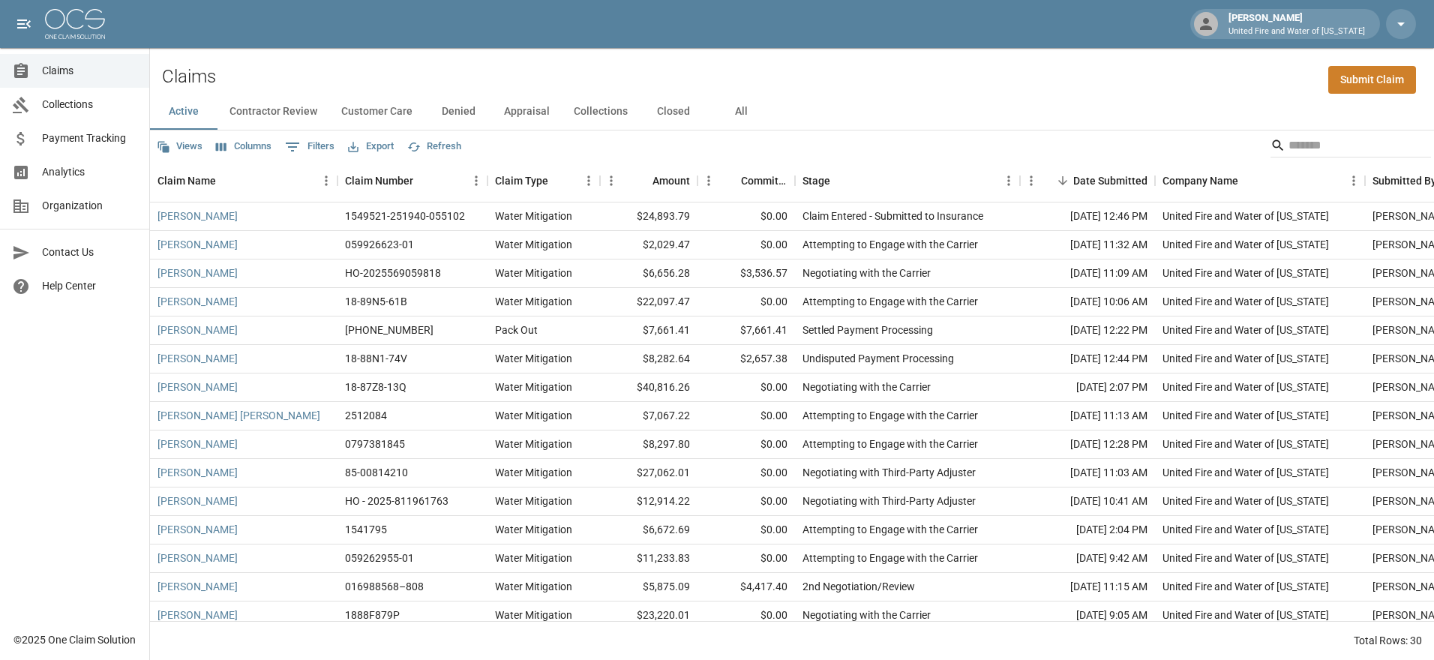  Describe the element at coordinates (372, 615) in the screenshot. I see `div: 1888F879P` at that location.